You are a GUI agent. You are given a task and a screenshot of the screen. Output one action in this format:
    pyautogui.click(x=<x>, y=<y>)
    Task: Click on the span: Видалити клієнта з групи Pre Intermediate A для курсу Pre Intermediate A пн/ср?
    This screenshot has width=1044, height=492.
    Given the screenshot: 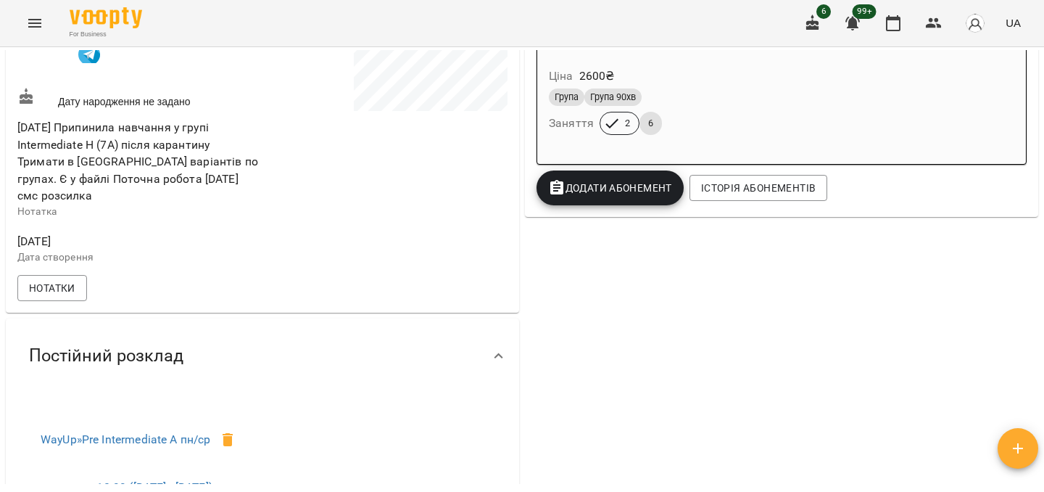 What is the action you would take?
    pyautogui.click(x=228, y=439)
    